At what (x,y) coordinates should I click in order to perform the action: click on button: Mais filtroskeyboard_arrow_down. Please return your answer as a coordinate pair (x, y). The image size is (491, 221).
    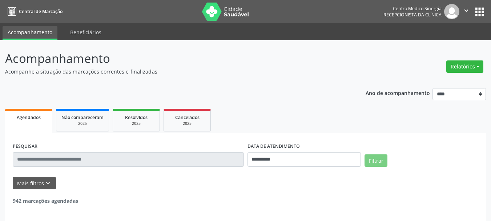
    Looking at the image, I should click on (34, 183).